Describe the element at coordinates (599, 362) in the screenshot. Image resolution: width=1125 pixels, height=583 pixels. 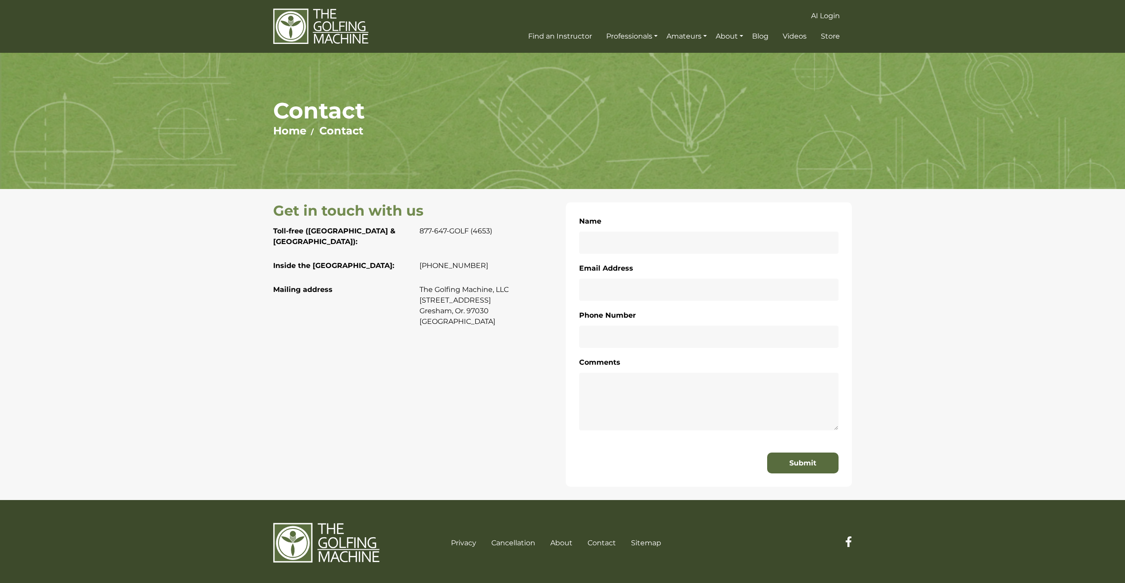
I see `label: Comments` at that location.